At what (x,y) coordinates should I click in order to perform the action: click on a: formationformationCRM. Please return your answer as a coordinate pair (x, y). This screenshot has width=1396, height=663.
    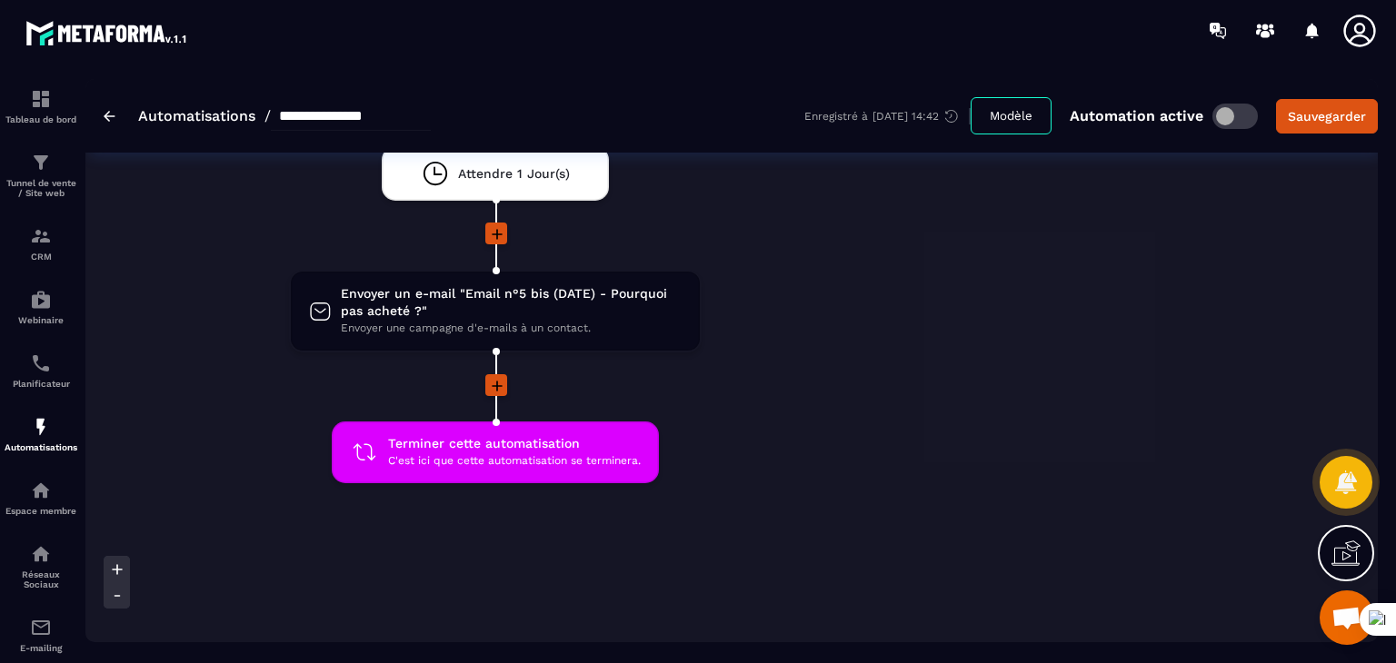
    Looking at the image, I should click on (41, 244).